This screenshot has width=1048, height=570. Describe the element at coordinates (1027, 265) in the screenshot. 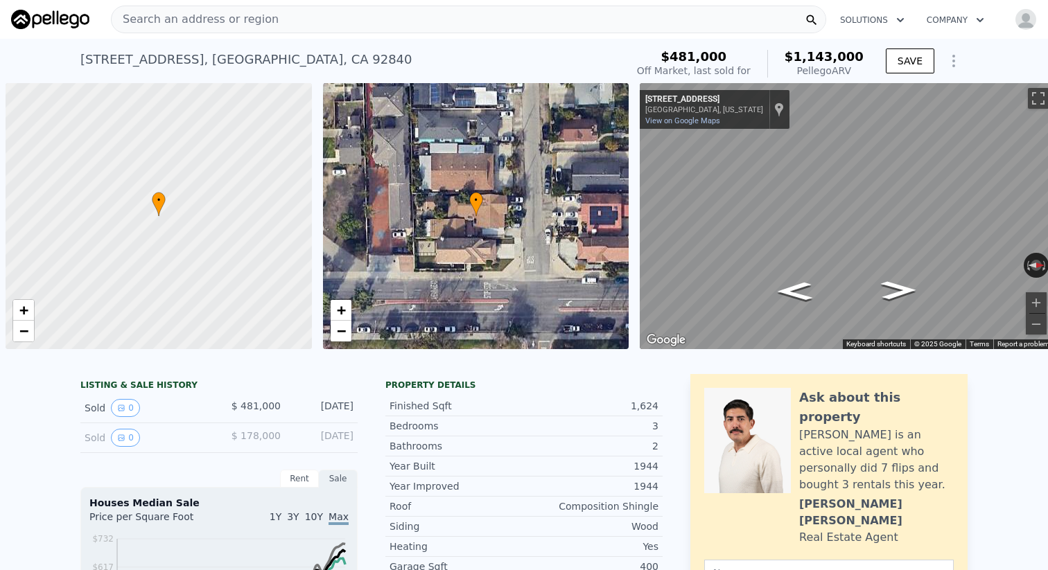

I see `button: Rotate counterclockwise` at that location.